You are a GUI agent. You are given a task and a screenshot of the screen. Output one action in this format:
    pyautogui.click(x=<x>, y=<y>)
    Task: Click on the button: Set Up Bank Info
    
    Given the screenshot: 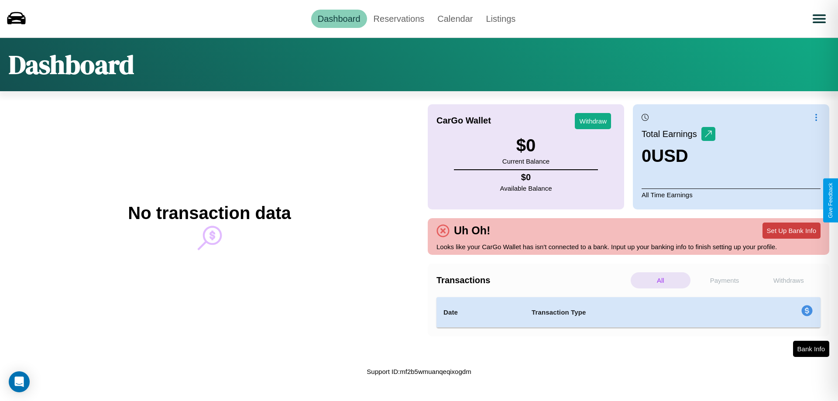 What is the action you would take?
    pyautogui.click(x=791, y=230)
    